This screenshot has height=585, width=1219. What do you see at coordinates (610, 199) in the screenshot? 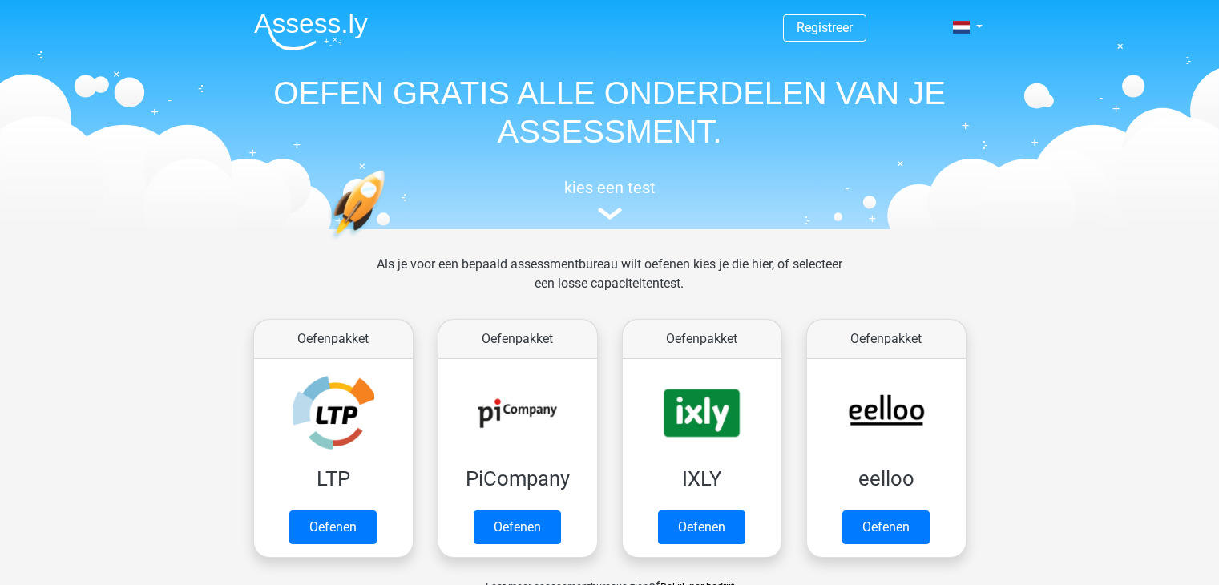
I see `a: kies een test` at bounding box center [610, 199].